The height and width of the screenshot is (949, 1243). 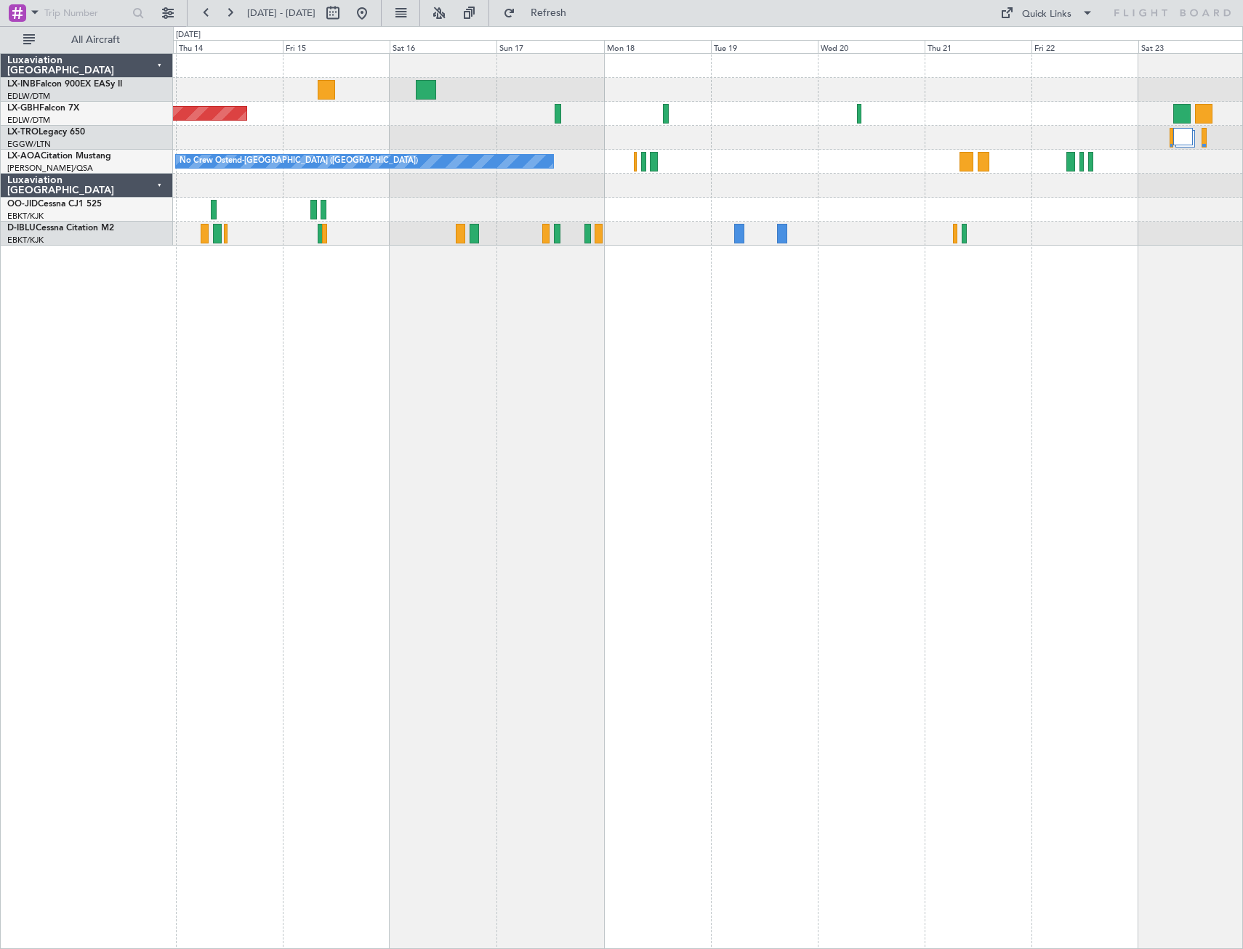 I want to click on a: LX-INBFalcon 900EX EASy II, so click(x=65, y=84).